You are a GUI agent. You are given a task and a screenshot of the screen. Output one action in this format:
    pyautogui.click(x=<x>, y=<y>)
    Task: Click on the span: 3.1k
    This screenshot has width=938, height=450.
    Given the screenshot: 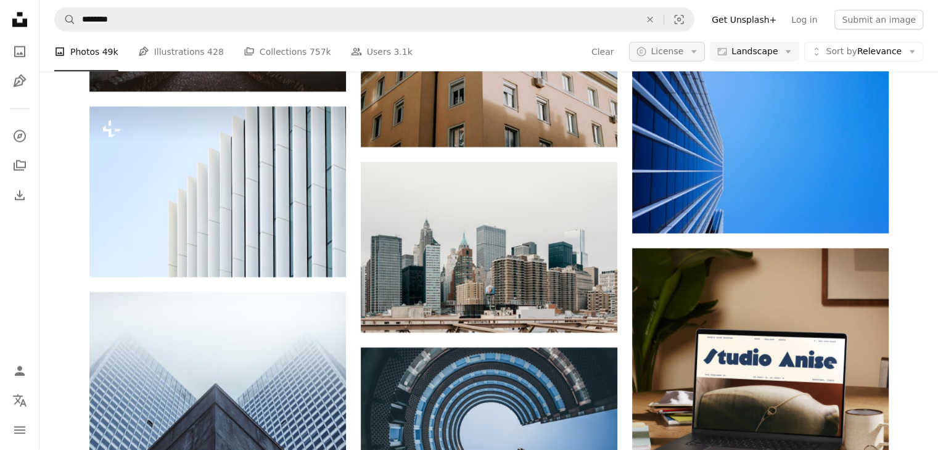 What is the action you would take?
    pyautogui.click(x=403, y=52)
    